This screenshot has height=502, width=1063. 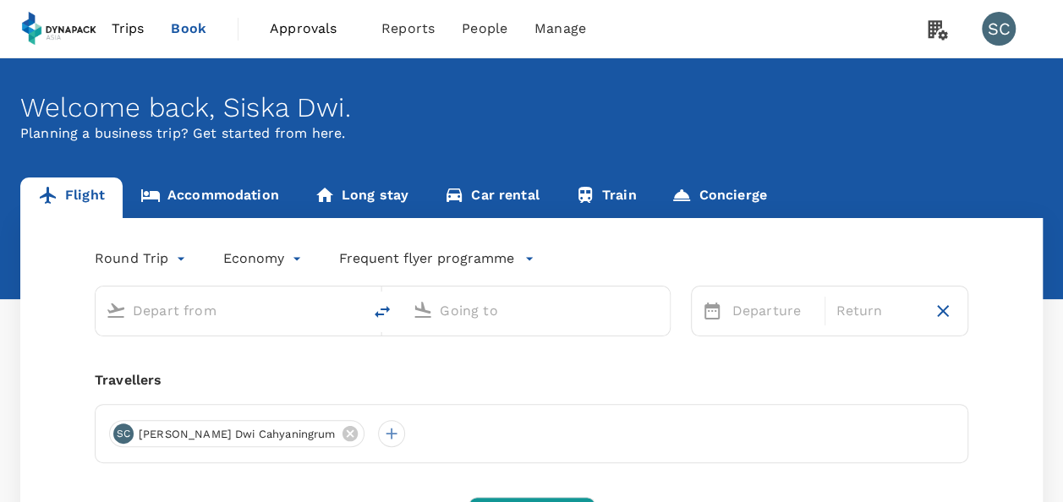 What do you see at coordinates (71, 198) in the screenshot?
I see `a: Flight` at bounding box center [71, 198].